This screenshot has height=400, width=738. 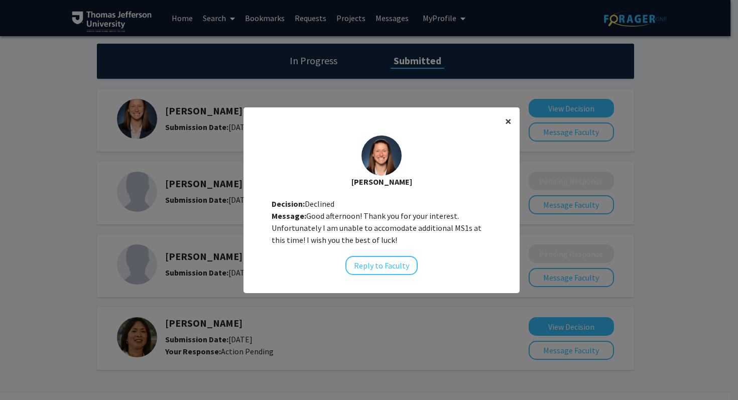 What do you see at coordinates (381, 204) in the screenshot?
I see `div: Declined` at bounding box center [381, 204].